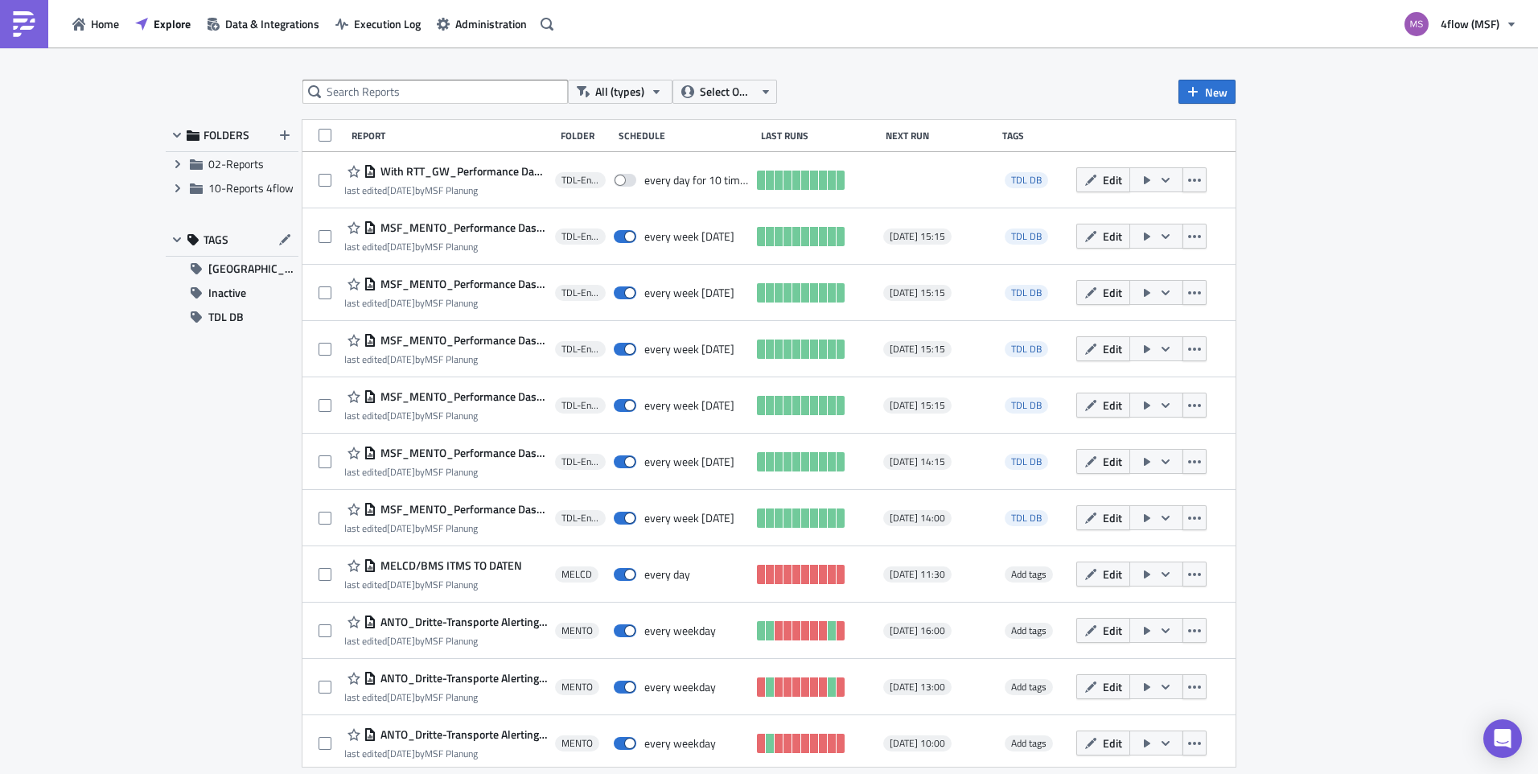 The height and width of the screenshot is (774, 1538). What do you see at coordinates (725, 92) in the screenshot?
I see `button: Select Owner` at bounding box center [725, 92].